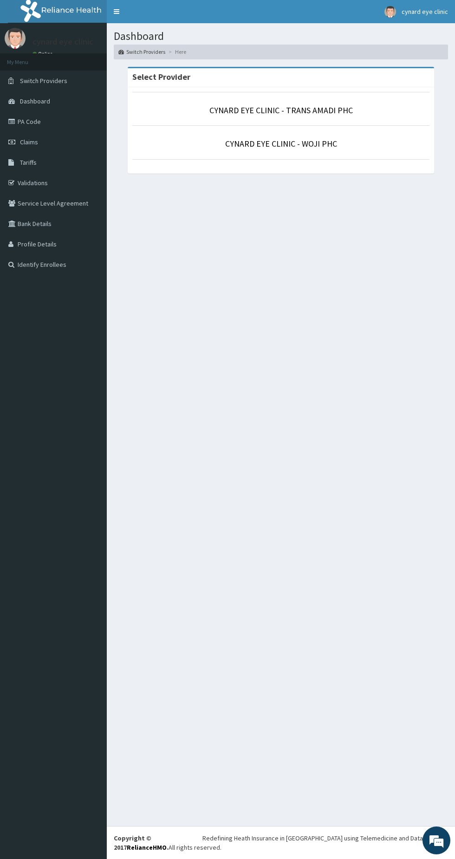 This screenshot has width=455, height=859. What do you see at coordinates (28, 162) in the screenshot?
I see `span: Tariffs` at bounding box center [28, 162].